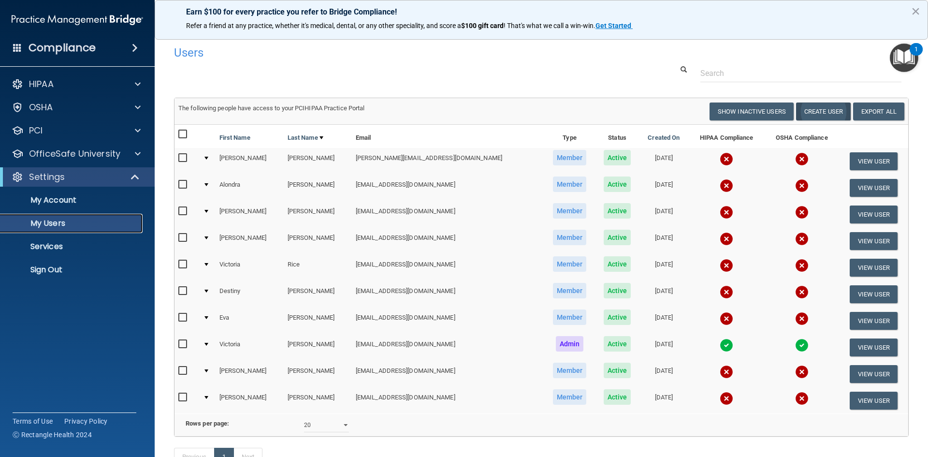  Describe the element at coordinates (915, 11) in the screenshot. I see `button: Close` at that location.